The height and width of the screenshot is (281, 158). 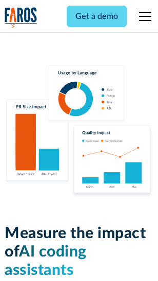 I want to click on a: Get a demo, so click(x=96, y=16).